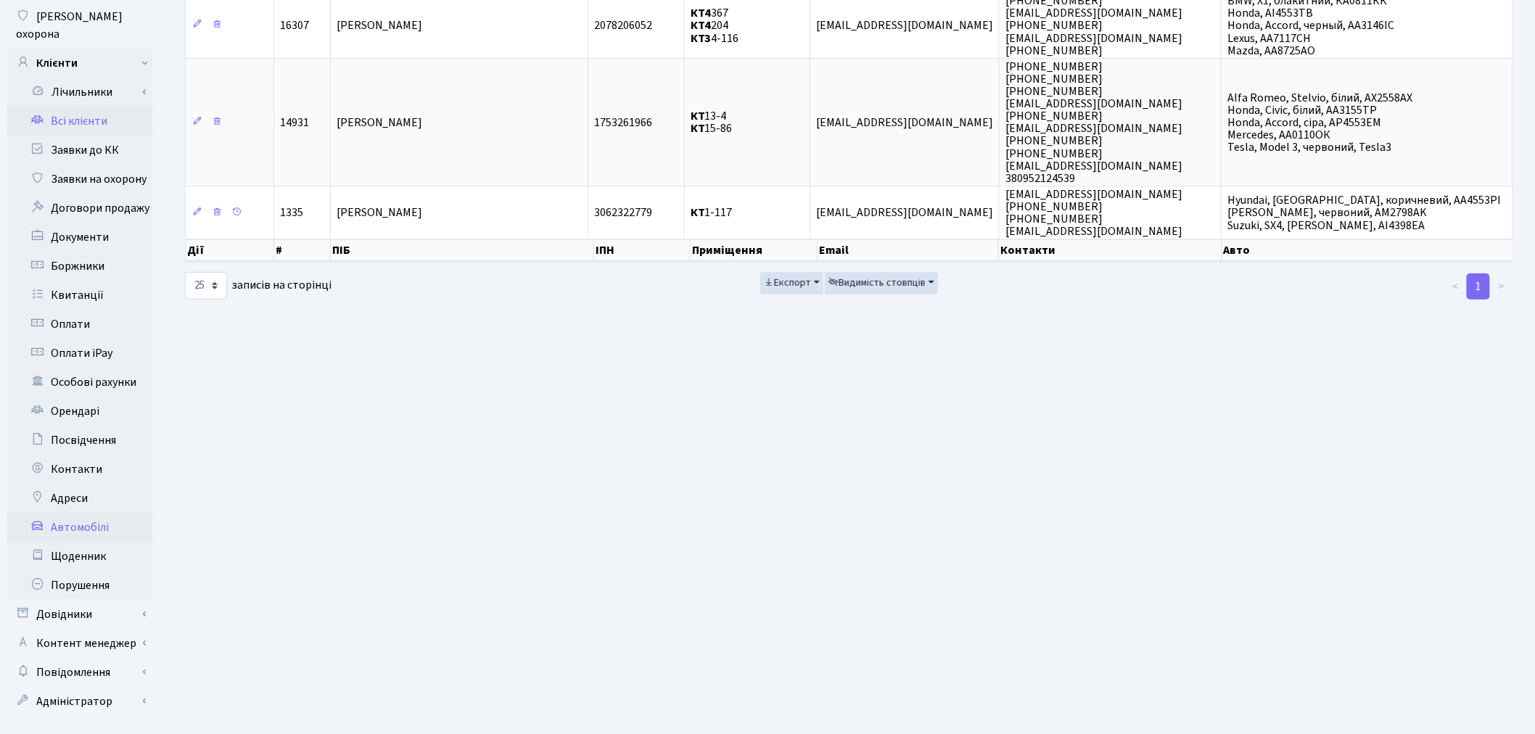 Image resolution: width=1535 pixels, height=734 pixels. I want to click on span: Експорт, so click(787, 283).